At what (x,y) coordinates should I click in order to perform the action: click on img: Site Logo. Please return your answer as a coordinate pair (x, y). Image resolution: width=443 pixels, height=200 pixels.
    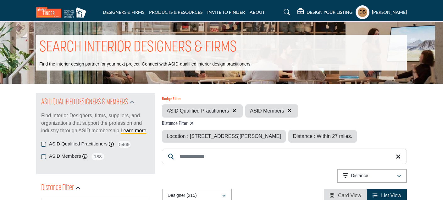
    Looking at the image, I should click on (63, 12).